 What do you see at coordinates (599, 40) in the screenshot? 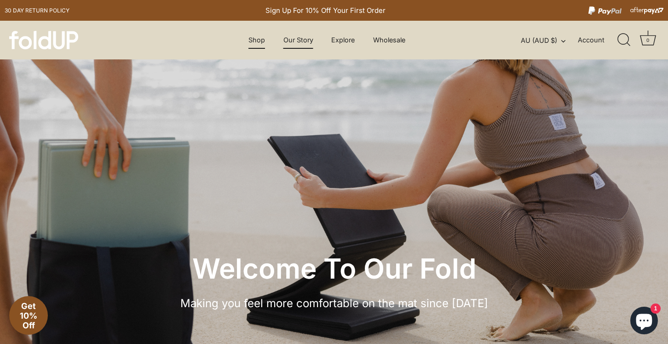
I see `a: Account` at bounding box center [599, 40].